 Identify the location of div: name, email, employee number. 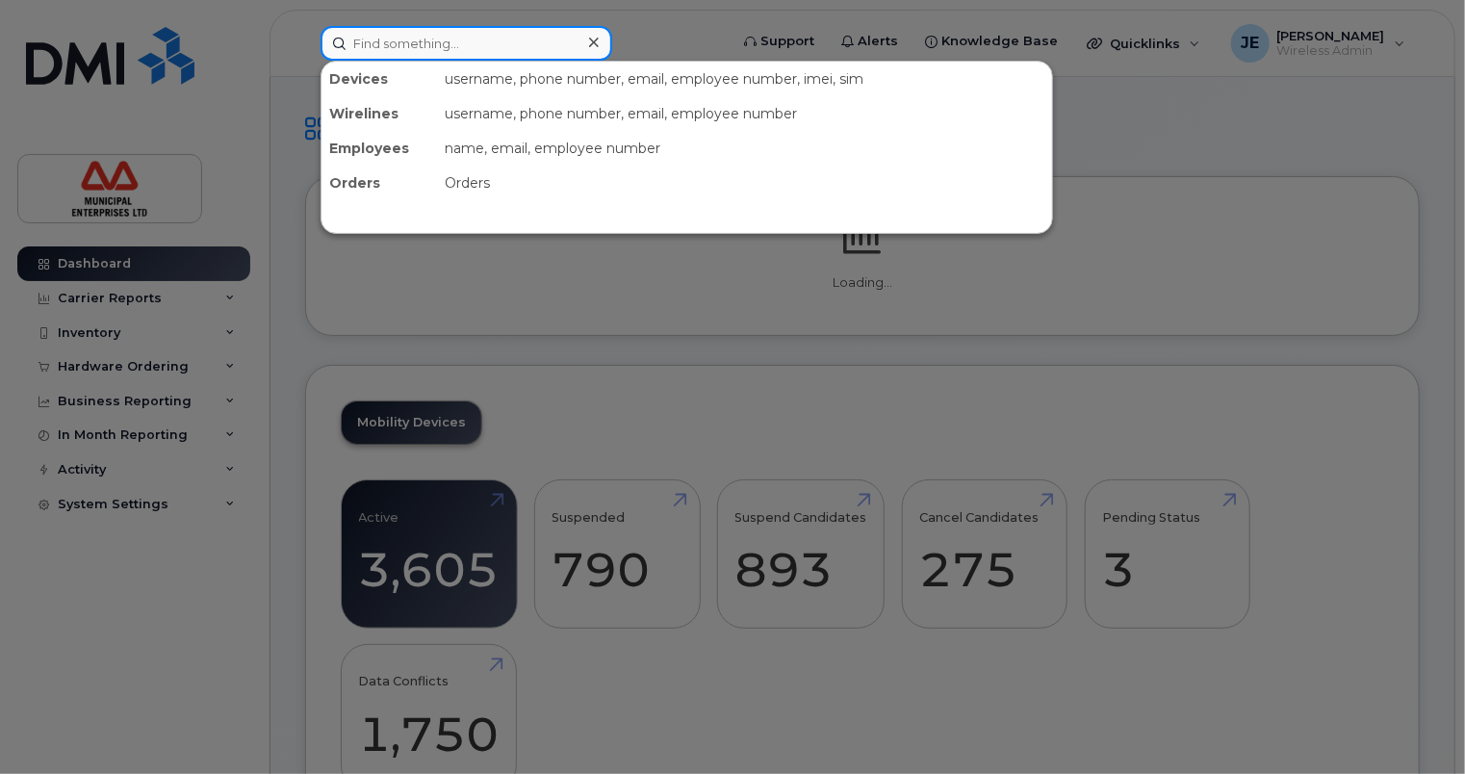
(744, 148).